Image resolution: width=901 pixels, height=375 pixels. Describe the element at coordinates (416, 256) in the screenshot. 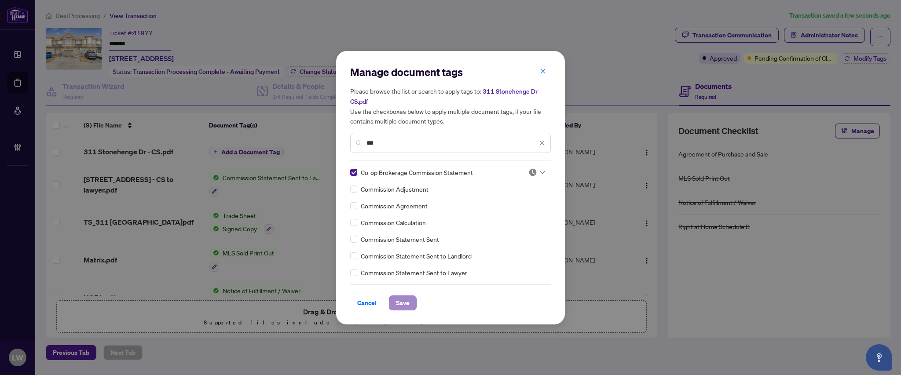

I see `span: Commission Statement Sent to Landlord` at that location.